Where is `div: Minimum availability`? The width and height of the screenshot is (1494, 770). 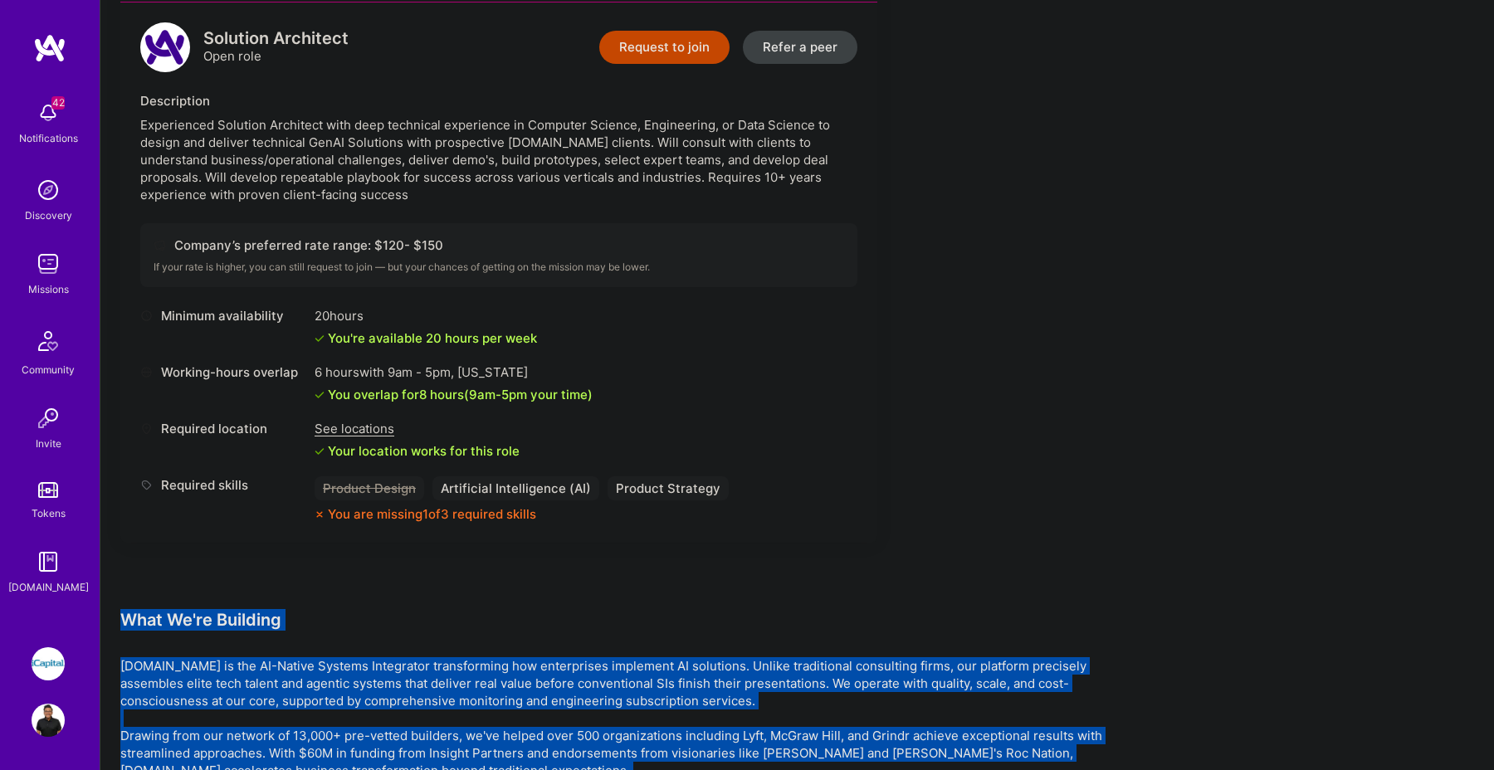 div: Minimum availability is located at coordinates (223, 315).